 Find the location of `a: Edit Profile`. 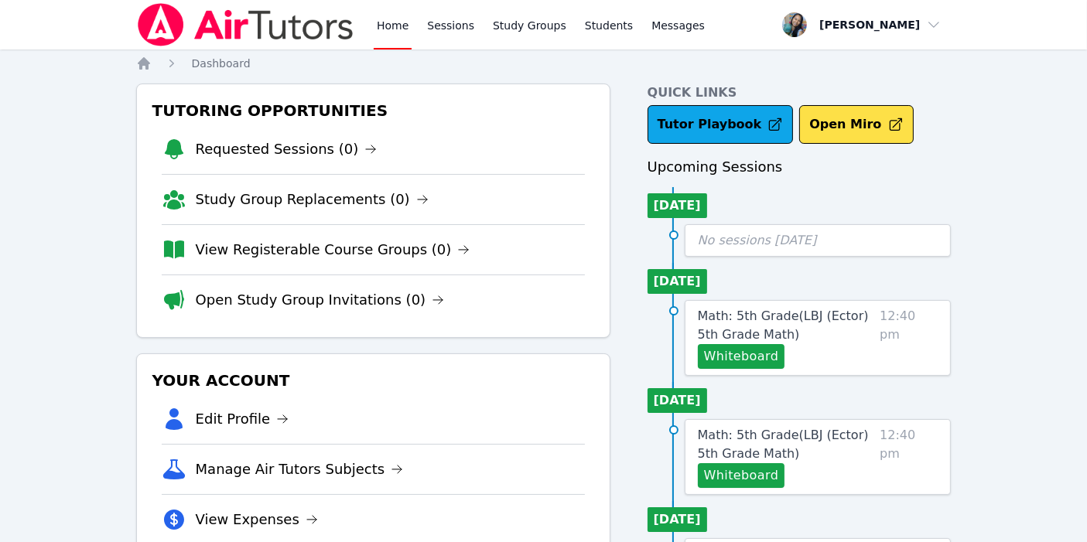

a: Edit Profile is located at coordinates (242, 419).